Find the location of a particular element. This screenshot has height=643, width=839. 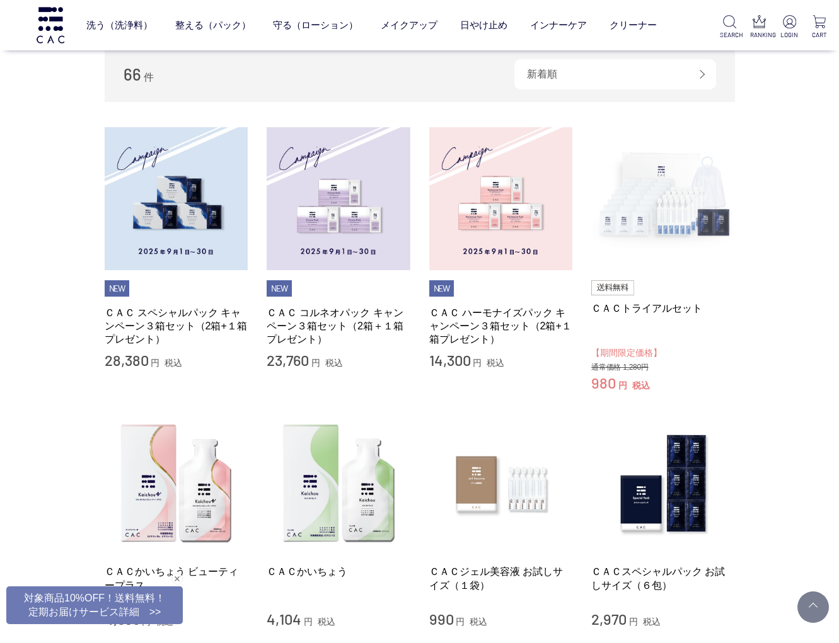

div: 新着順 is located at coordinates (615, 74).